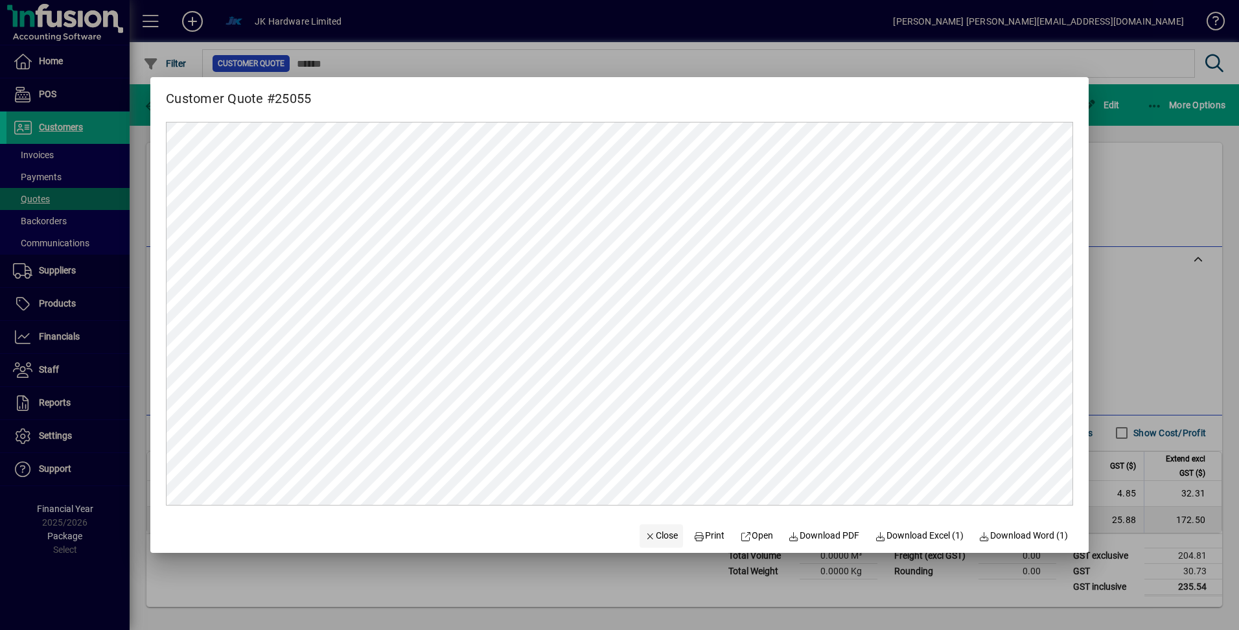 The height and width of the screenshot is (630, 1239). What do you see at coordinates (919, 535) in the screenshot?
I see `span: Download Excel (1)` at bounding box center [919, 535].